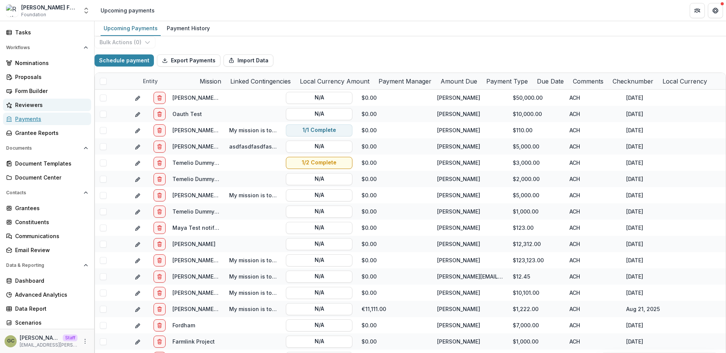  What do you see at coordinates (248, 61) in the screenshot?
I see `button: Import Data` at bounding box center [248, 61].